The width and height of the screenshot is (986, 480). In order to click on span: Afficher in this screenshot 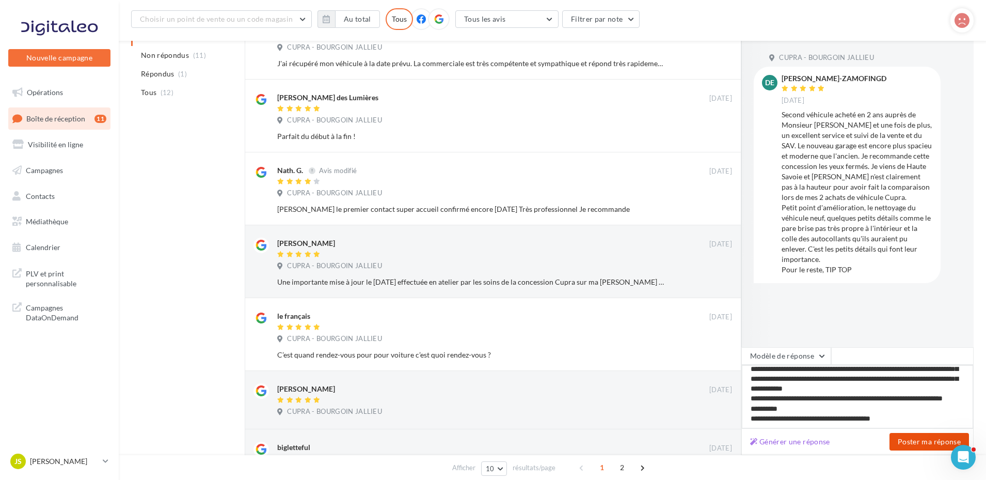, I will do `click(464, 467)`.